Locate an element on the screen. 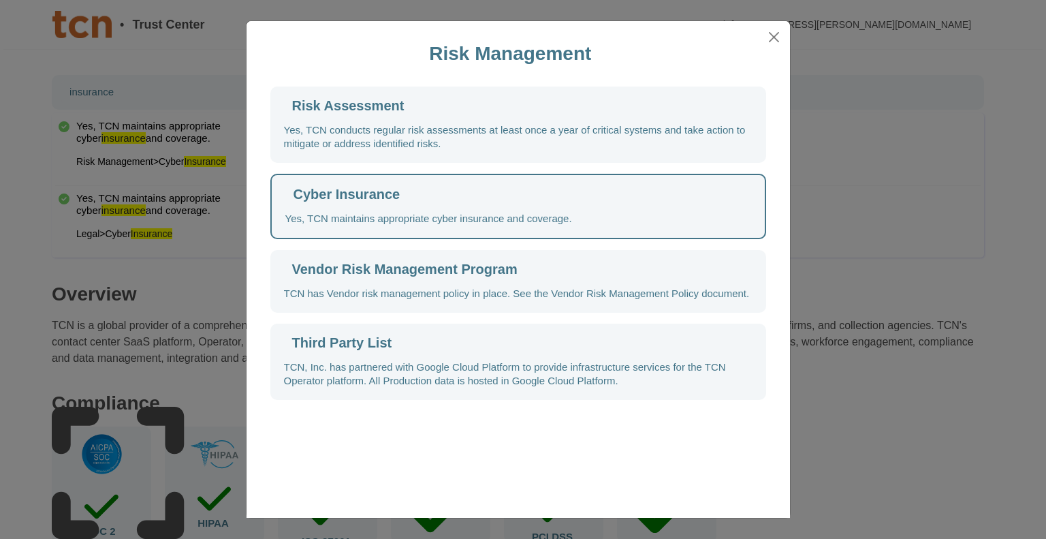 The width and height of the screenshot is (1046, 539). div: Yes, TCN maintains appropriate cyber insurance and coverage. is located at coordinates (428, 219).